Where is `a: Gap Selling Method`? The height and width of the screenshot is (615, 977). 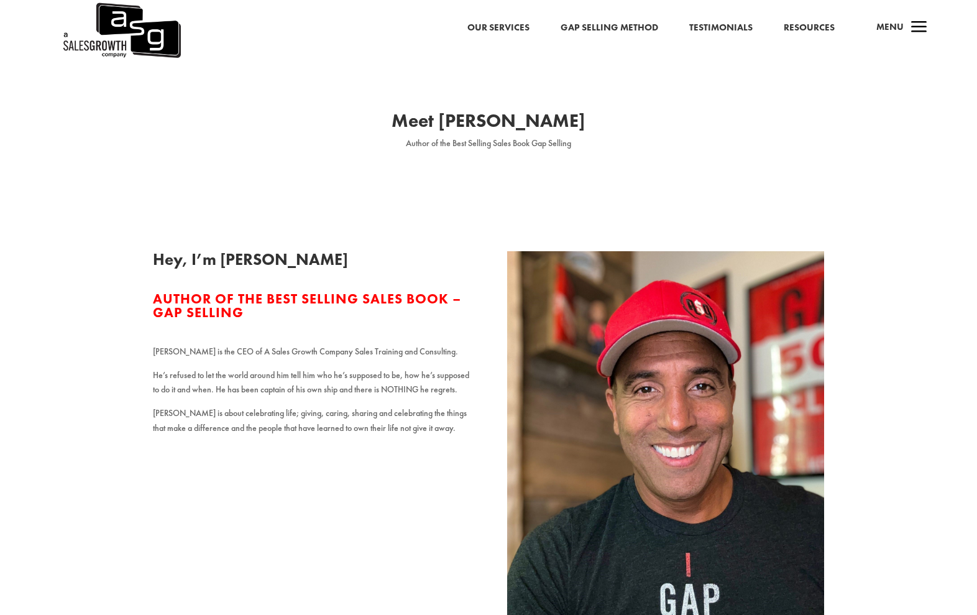 a: Gap Selling Method is located at coordinates (609, 28).